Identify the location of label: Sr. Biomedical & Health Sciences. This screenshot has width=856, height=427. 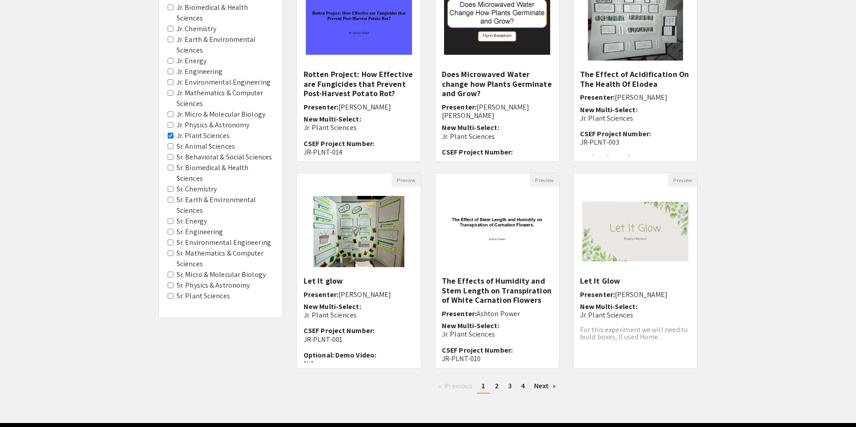
(225, 173).